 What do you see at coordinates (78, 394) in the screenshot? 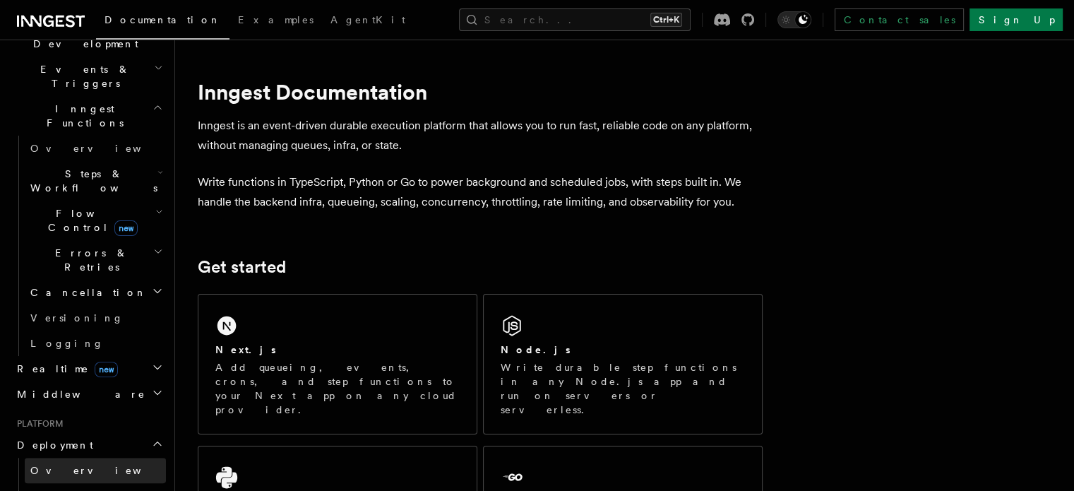
I see `span: Middleware` at bounding box center [78, 394].